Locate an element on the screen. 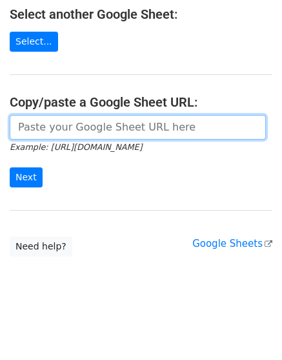 The width and height of the screenshot is (282, 360). a: Need help? is located at coordinates (41, 246).